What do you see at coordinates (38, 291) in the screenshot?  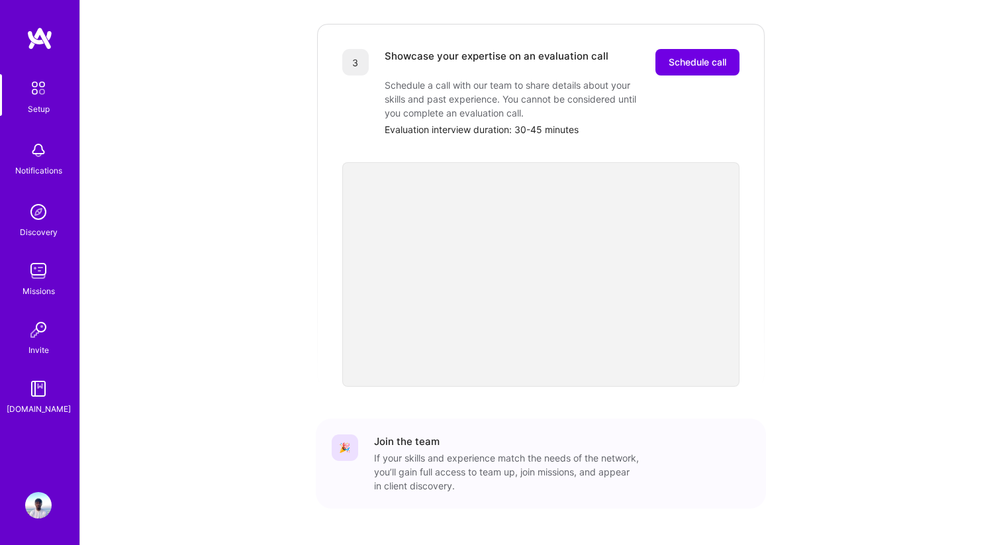 I see `div: Missions` at bounding box center [38, 291].